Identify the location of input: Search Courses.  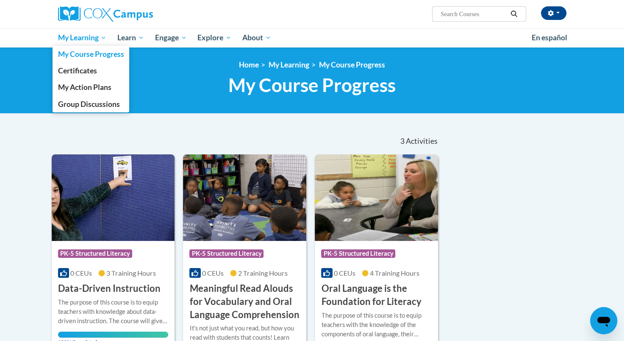
(474, 14).